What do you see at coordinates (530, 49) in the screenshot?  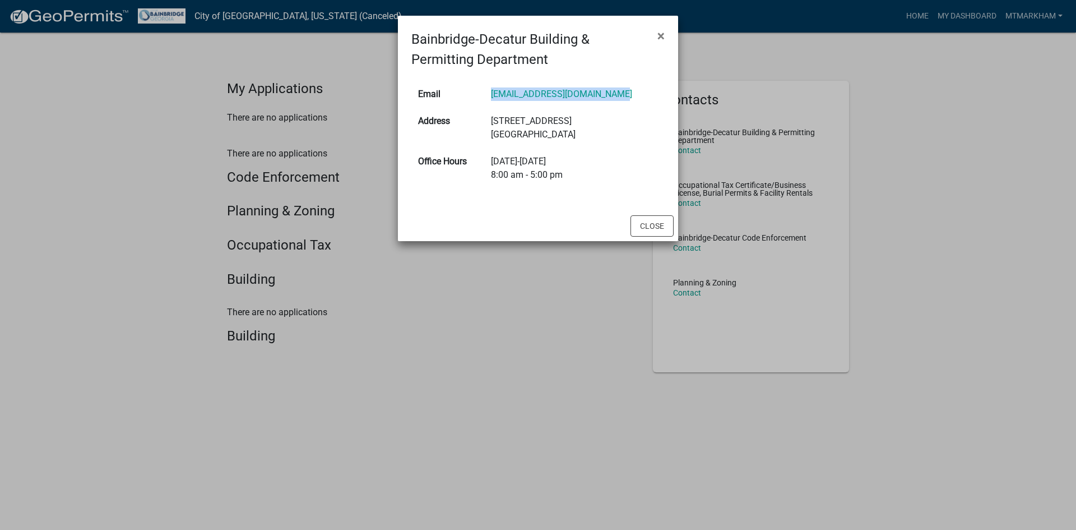 I see `h4: Bainbridge-Decatur Building & Permitting Department` at bounding box center [530, 49].